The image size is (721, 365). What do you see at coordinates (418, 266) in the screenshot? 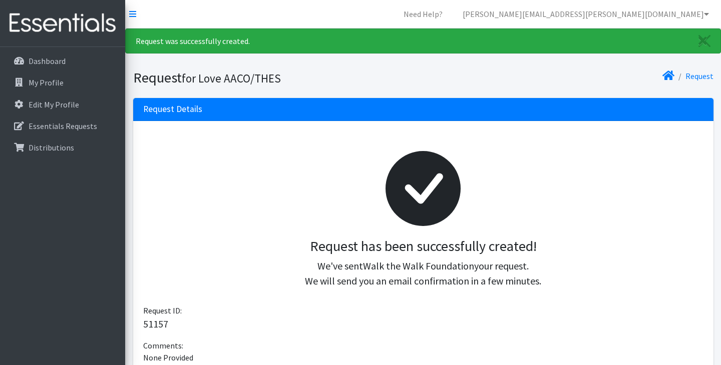
I see `span: Walk the Walk Foundation` at bounding box center [418, 266].